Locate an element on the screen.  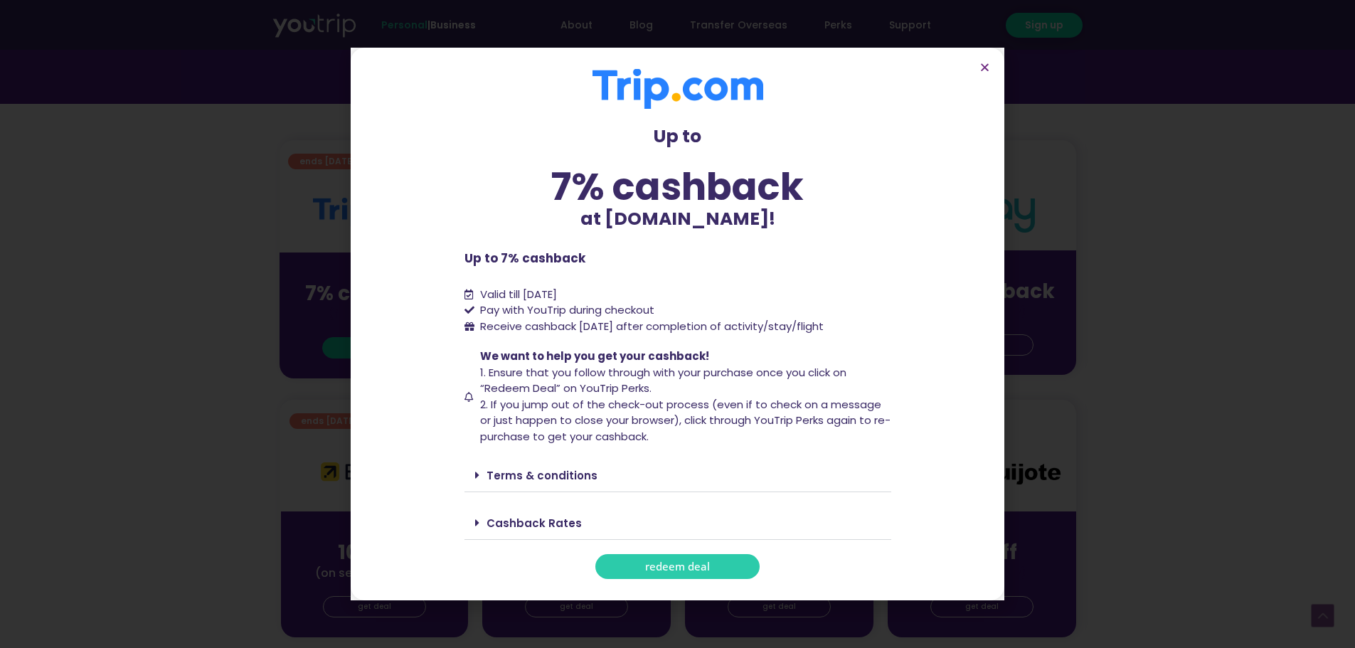
a: Close is located at coordinates (985, 67).